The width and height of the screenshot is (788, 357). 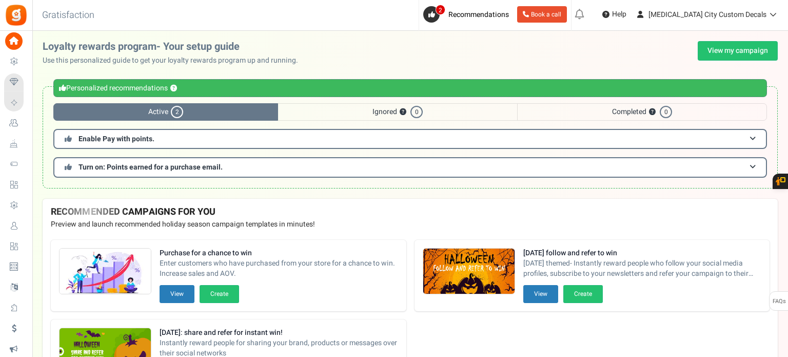 What do you see at coordinates (479, 14) in the screenshot?
I see `span: Recommendations` at bounding box center [479, 14].